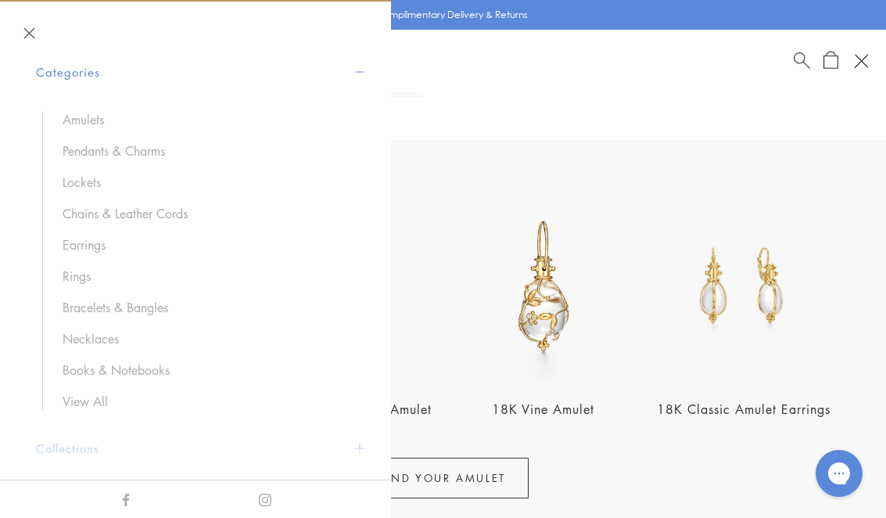  Describe the element at coordinates (831, 60) in the screenshot. I see `a: Open Shopping Bag` at that location.